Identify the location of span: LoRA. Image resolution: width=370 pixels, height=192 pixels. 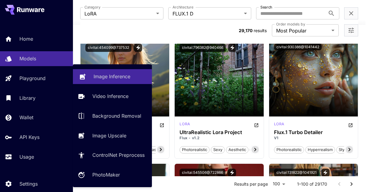
(119, 14).